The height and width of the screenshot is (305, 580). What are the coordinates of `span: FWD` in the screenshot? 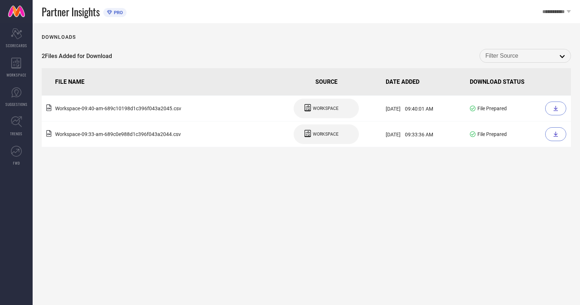 It's located at (16, 163).